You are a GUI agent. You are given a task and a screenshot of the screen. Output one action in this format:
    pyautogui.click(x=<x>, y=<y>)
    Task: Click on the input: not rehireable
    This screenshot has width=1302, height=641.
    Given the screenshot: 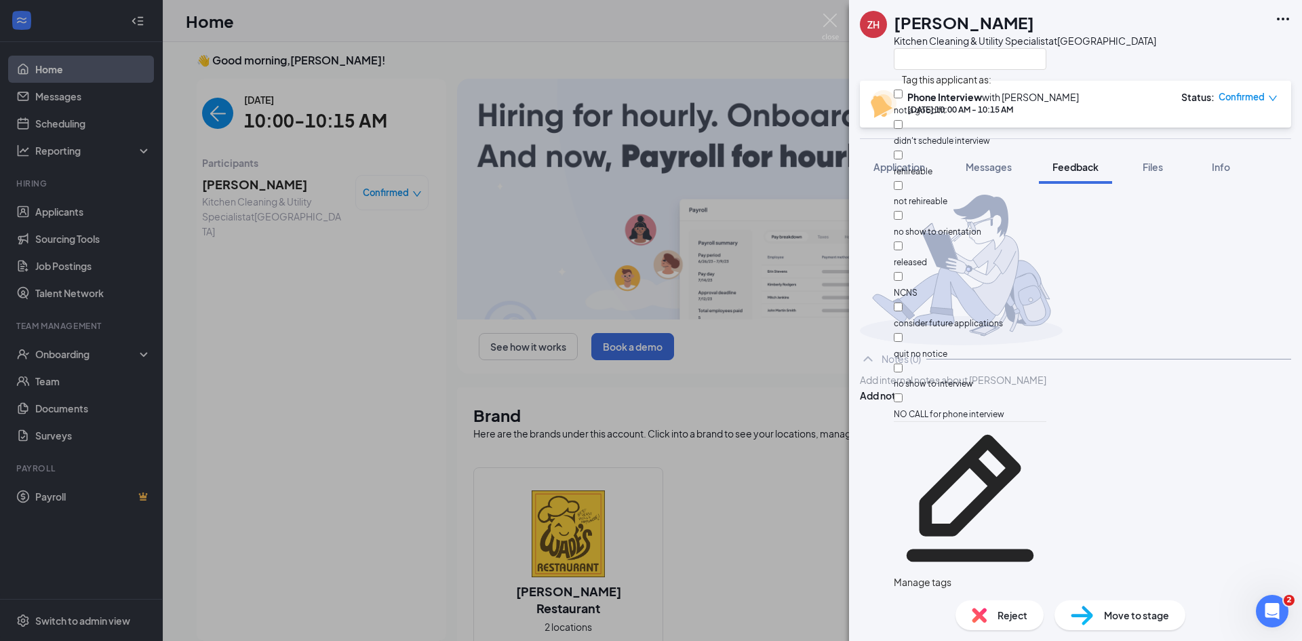 What is the action you would take?
    pyautogui.click(x=898, y=185)
    